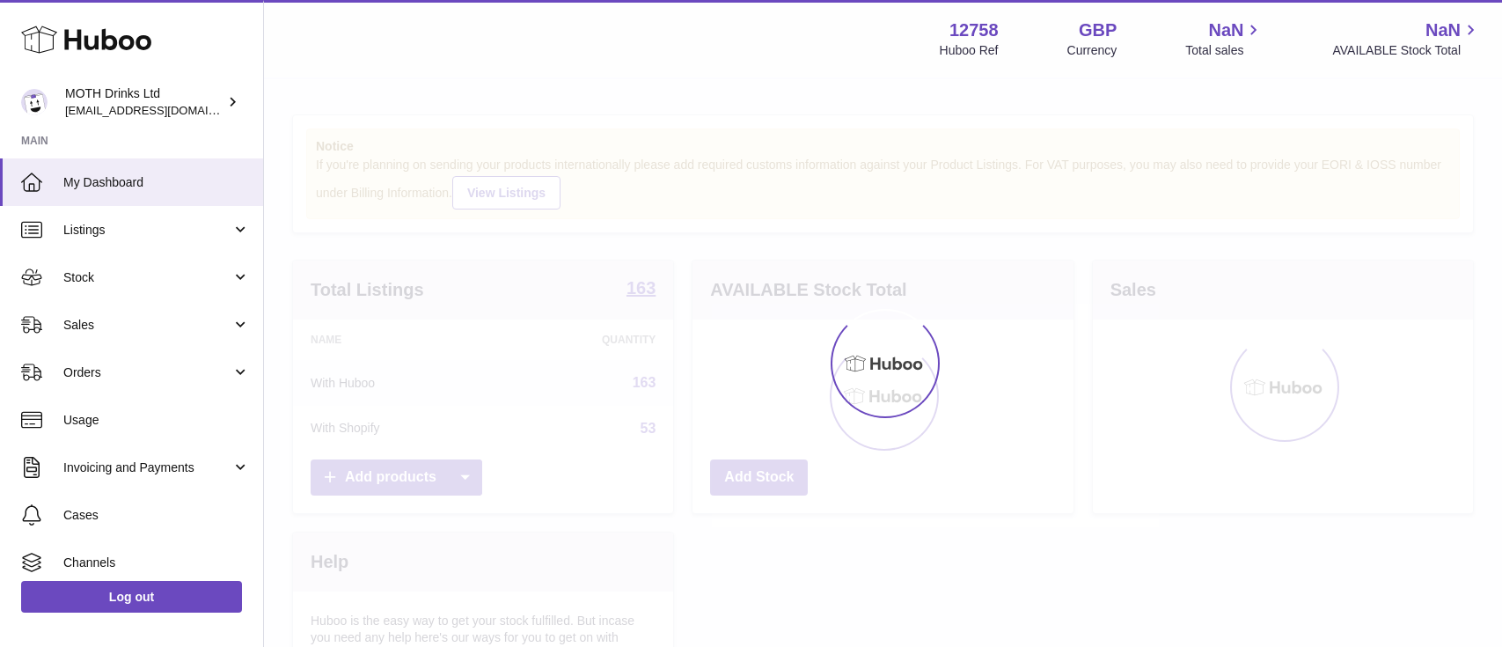 Image resolution: width=1502 pixels, height=647 pixels. Describe the element at coordinates (147, 325) in the screenshot. I see `span: Sales` at that location.